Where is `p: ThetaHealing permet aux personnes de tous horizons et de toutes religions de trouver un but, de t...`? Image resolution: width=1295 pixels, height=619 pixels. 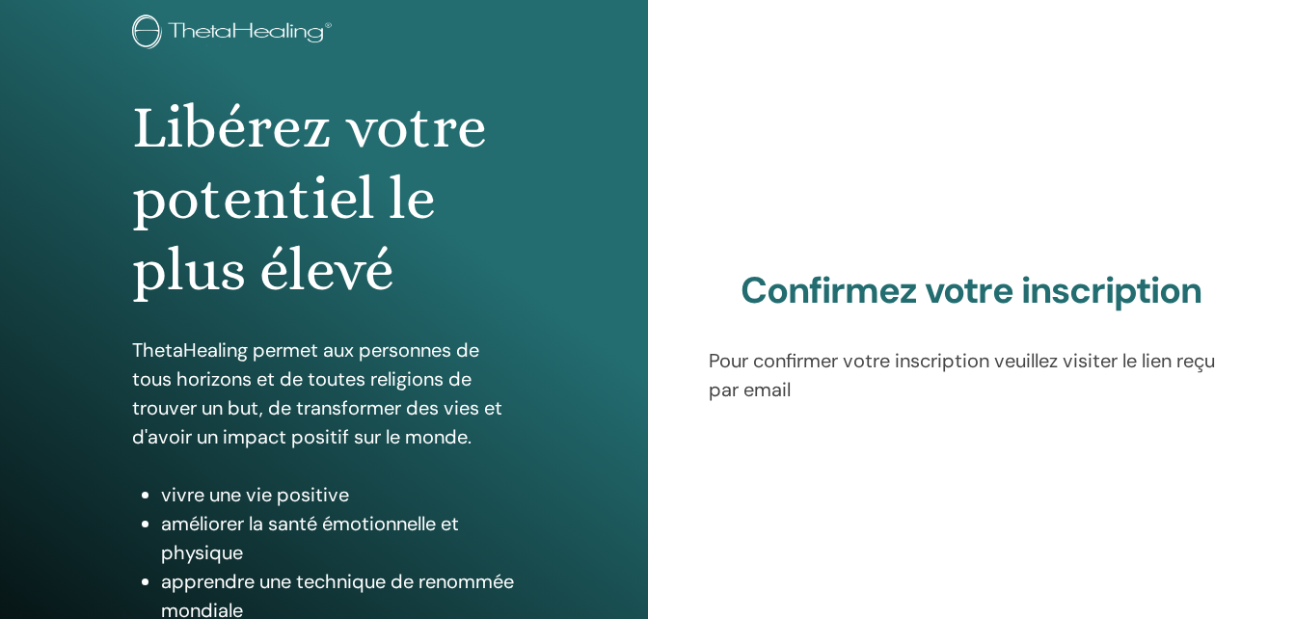
p: ThetaHealing permet aux personnes de tous horizons et de toutes religions de trouver un but, de t... is located at coordinates (324, 393).